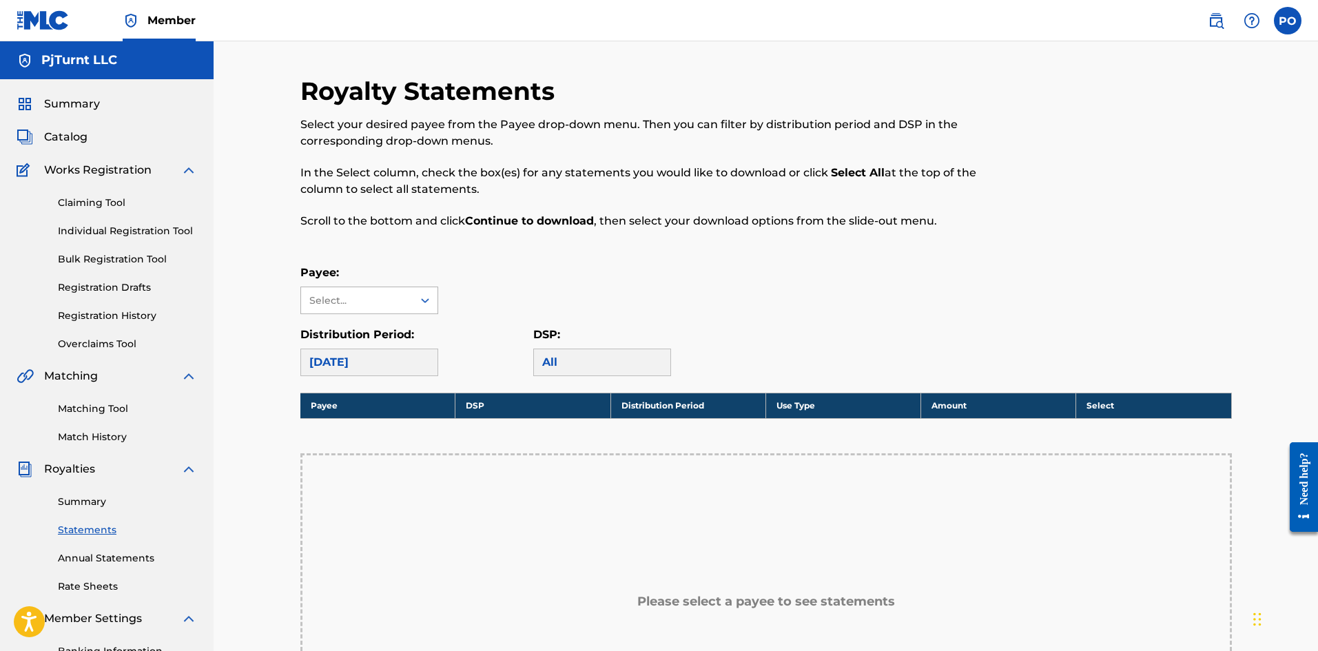 The image size is (1318, 651). I want to click on span: Matching, so click(71, 376).